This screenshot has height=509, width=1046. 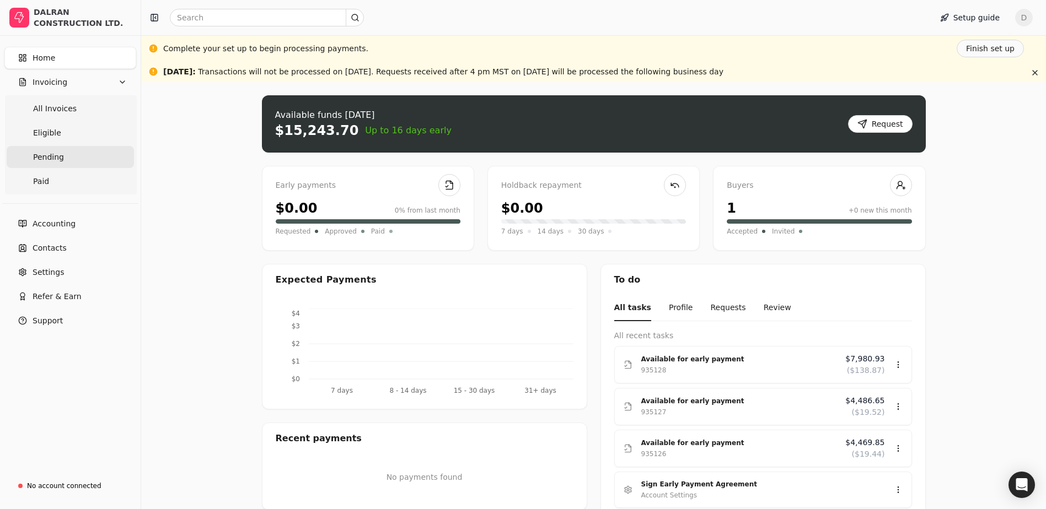 I want to click on div: Buyers, so click(x=819, y=186).